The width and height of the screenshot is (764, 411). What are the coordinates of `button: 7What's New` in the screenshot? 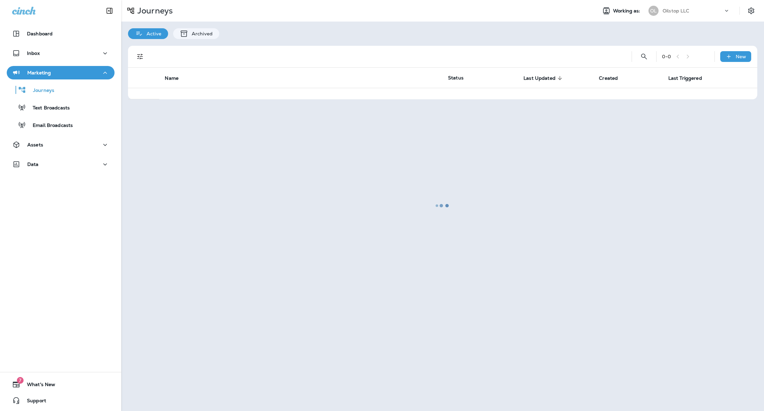 It's located at (61, 385).